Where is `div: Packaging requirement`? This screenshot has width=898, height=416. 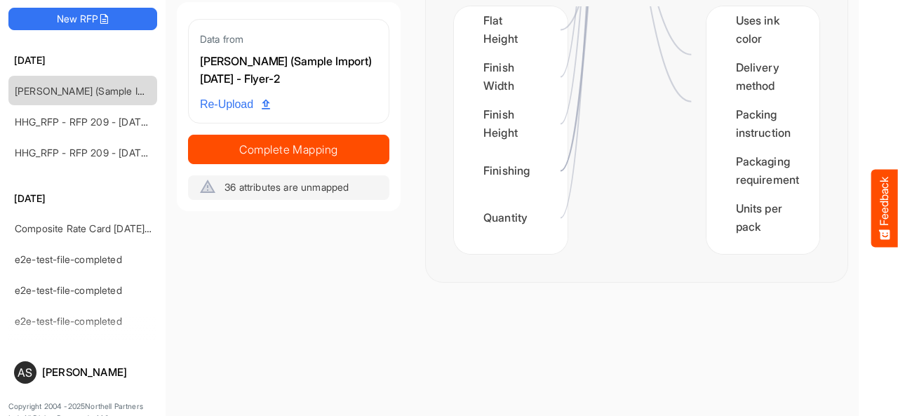
div: Packaging requirement is located at coordinates (763, 170).